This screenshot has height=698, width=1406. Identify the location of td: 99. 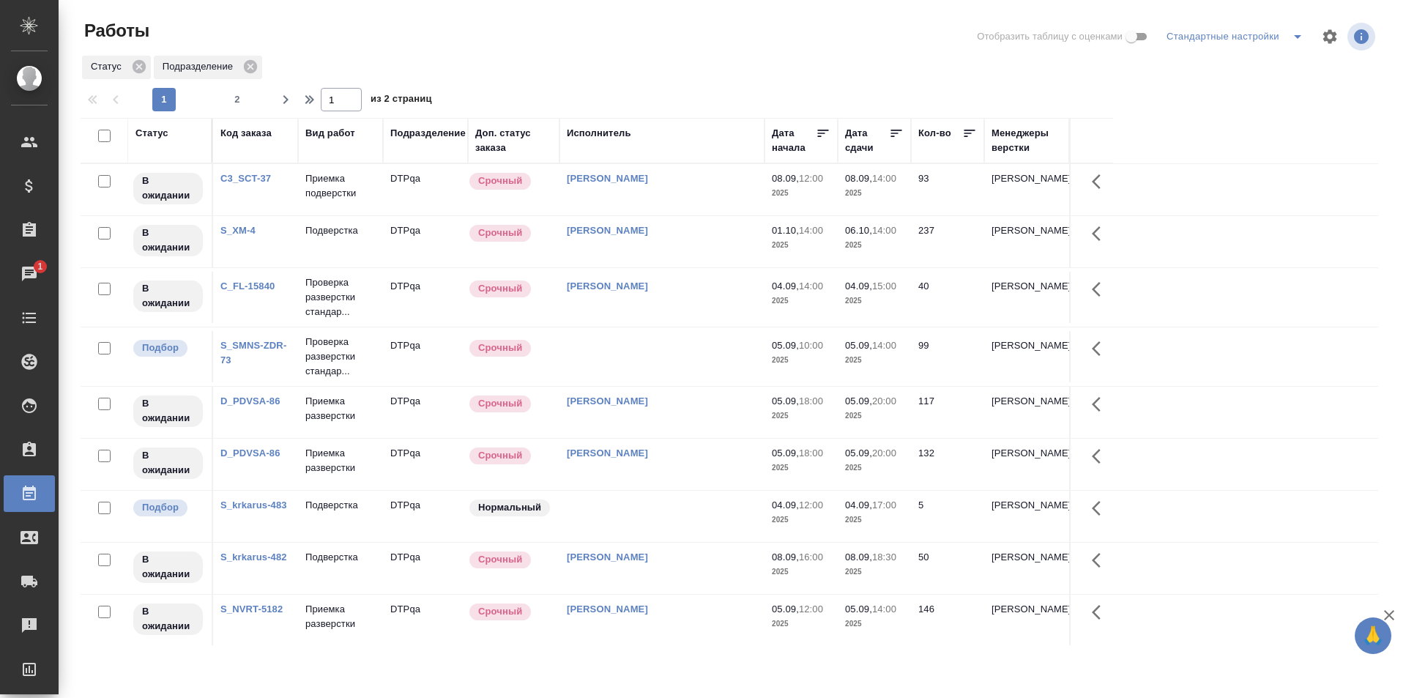
(948, 357).